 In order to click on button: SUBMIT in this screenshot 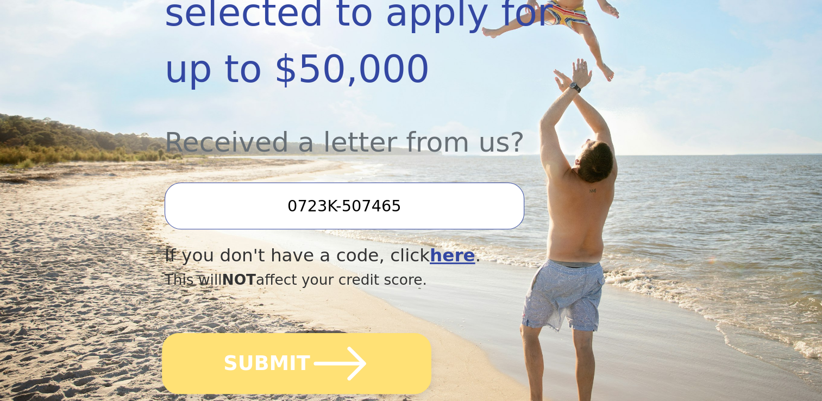, I will do `click(297, 364)`.